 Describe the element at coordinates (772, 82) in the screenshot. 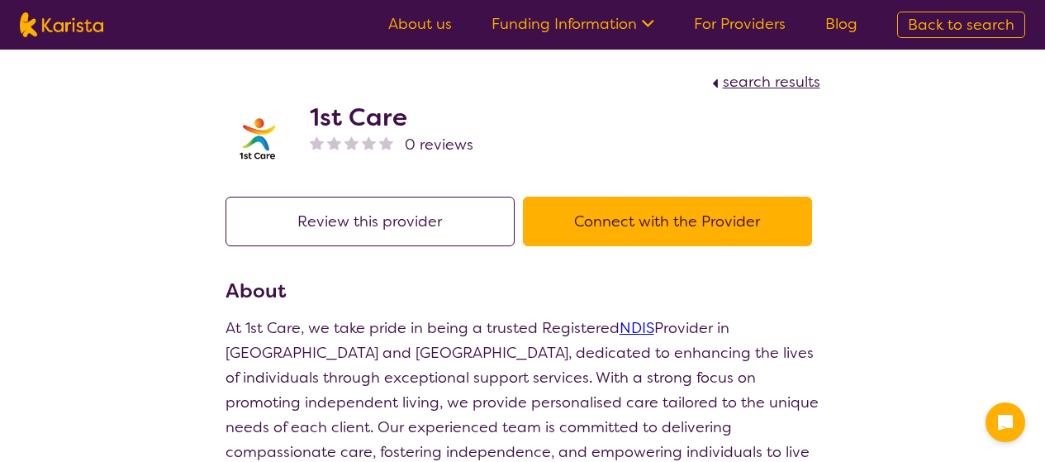

I see `span: search results` at that location.